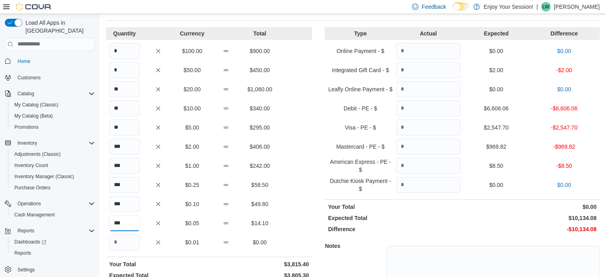 The image size is (606, 277). What do you see at coordinates (55, 204) in the screenshot?
I see `span: Operations` at bounding box center [55, 204].